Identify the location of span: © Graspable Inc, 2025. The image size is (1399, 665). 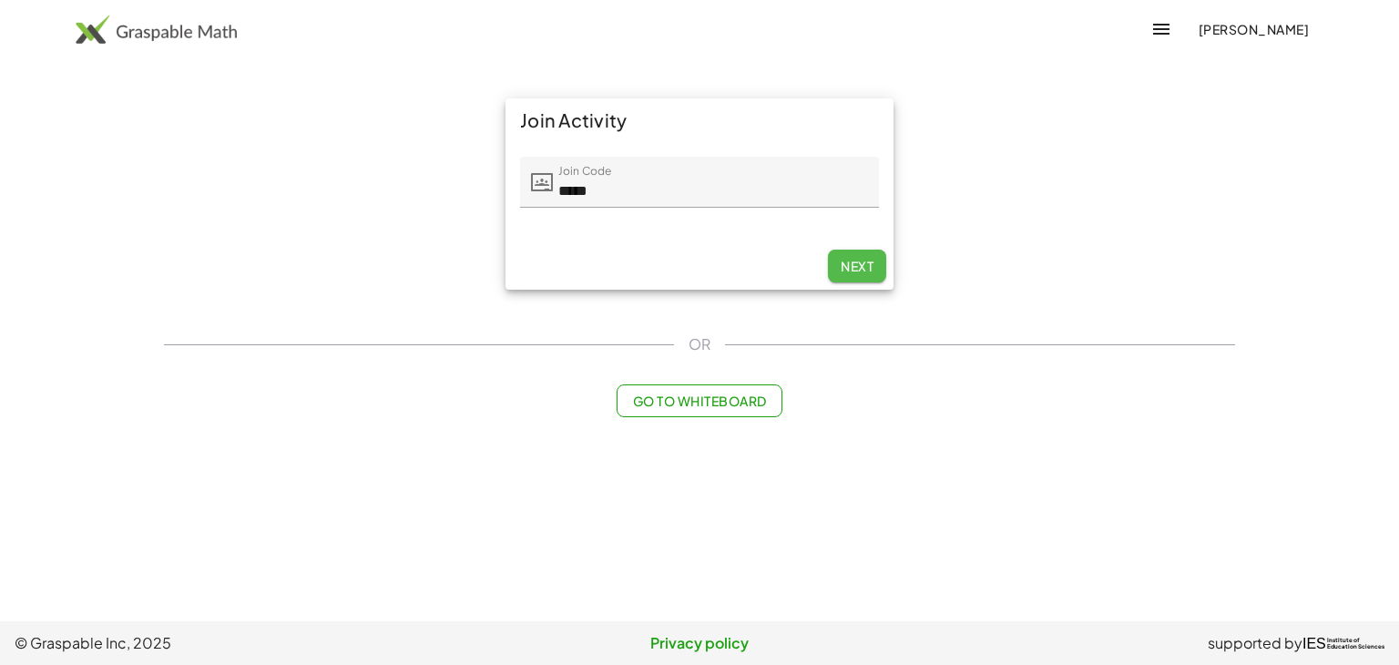
(242, 643).